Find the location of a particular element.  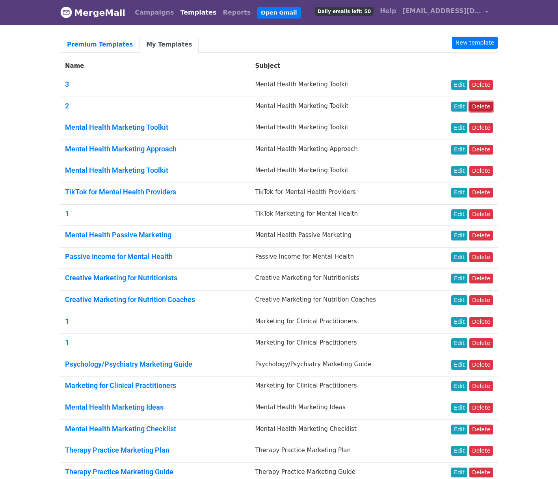

a: Premium Templates is located at coordinates (100, 45).